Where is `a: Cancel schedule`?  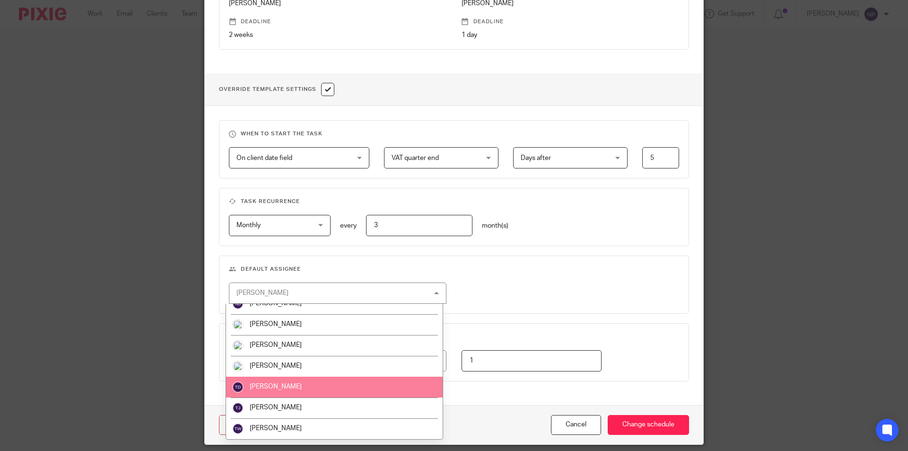 a: Cancel schedule is located at coordinates (258, 425).